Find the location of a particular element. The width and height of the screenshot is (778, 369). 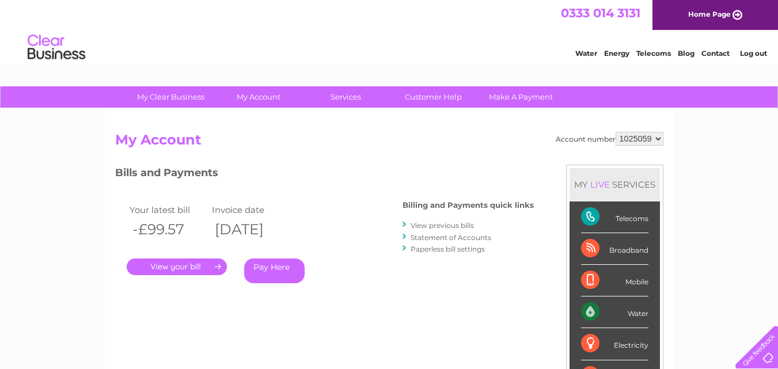

a: My Clear Business is located at coordinates (170, 97).